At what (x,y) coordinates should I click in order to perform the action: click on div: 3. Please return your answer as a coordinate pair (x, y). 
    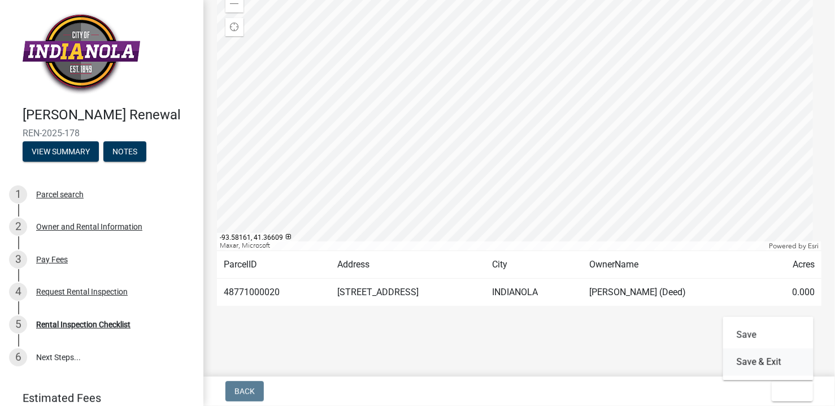
    Looking at the image, I should click on (18, 259).